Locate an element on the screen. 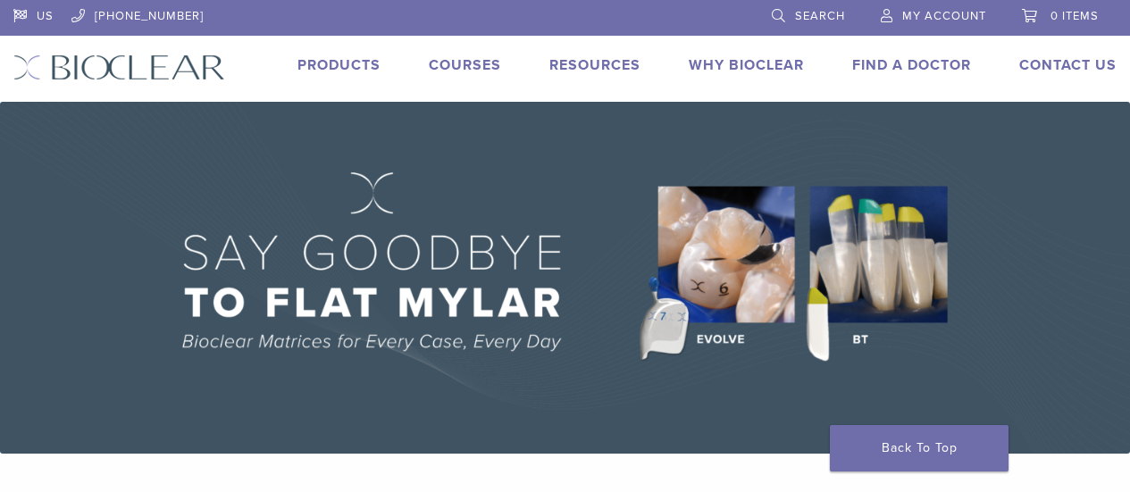  span: Search is located at coordinates (820, 16).